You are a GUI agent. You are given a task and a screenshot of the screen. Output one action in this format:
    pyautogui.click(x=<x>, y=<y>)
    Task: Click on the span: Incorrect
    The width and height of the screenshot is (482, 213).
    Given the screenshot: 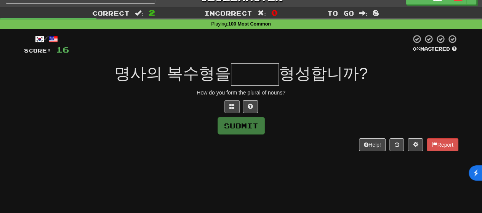 What is the action you would take?
    pyautogui.click(x=228, y=13)
    